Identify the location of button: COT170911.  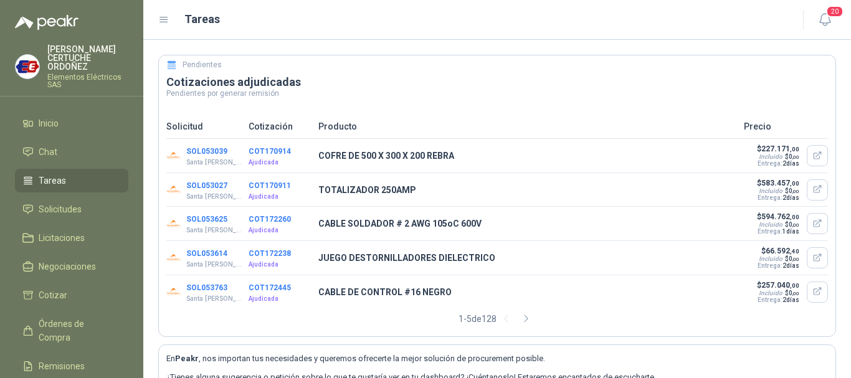
(270, 186).